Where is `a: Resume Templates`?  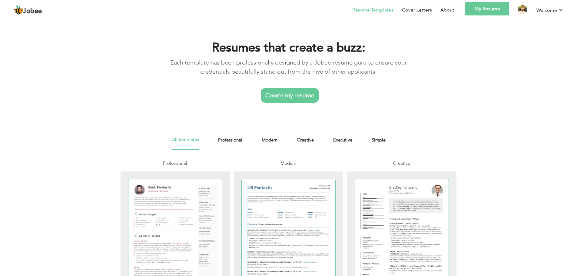 a: Resume Templates is located at coordinates (373, 10).